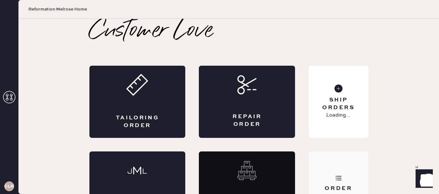 The image size is (439, 194). What do you see at coordinates (338, 104) in the screenshot?
I see `div: Ship Orders` at bounding box center [338, 104].